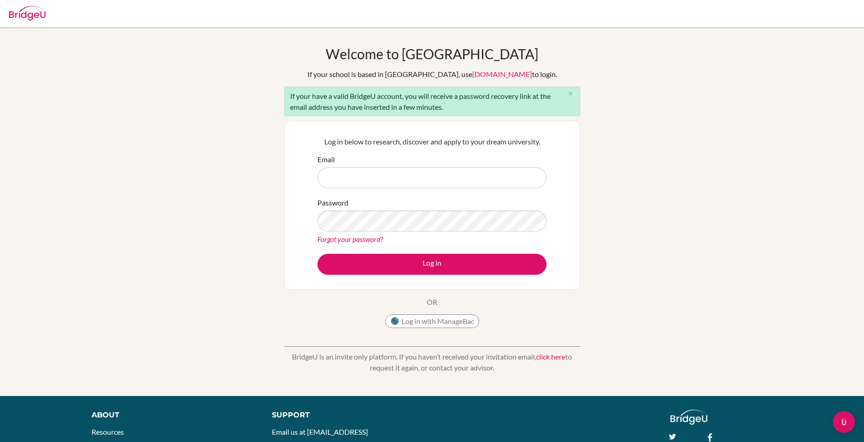 This screenshot has width=864, height=442. What do you see at coordinates (571, 94) in the screenshot?
I see `button: Close` at bounding box center [571, 94].